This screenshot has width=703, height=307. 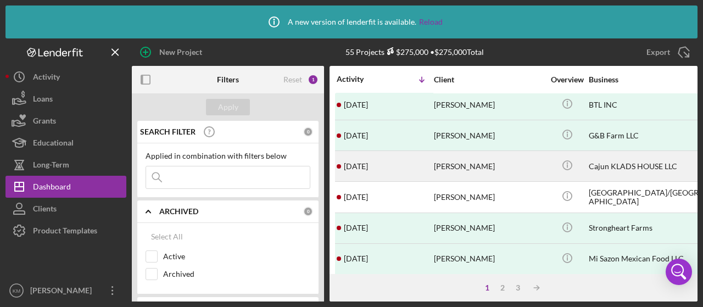 What do you see at coordinates (666, 52) in the screenshot?
I see `button: Export` at bounding box center [666, 52].